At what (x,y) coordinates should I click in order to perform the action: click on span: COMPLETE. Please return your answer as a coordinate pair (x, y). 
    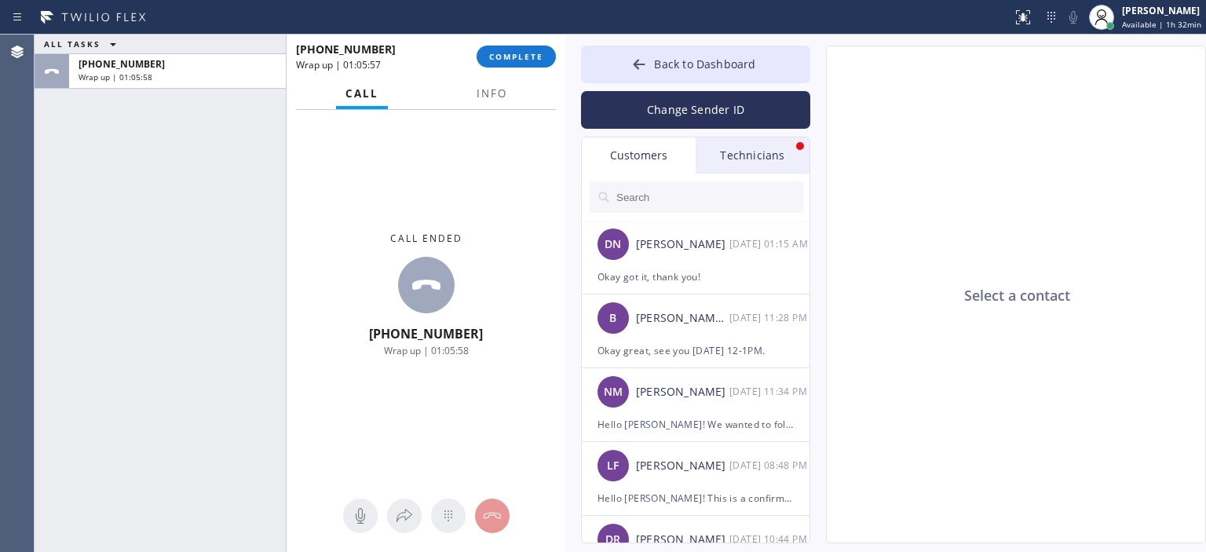
    Looking at the image, I should click on (516, 57).